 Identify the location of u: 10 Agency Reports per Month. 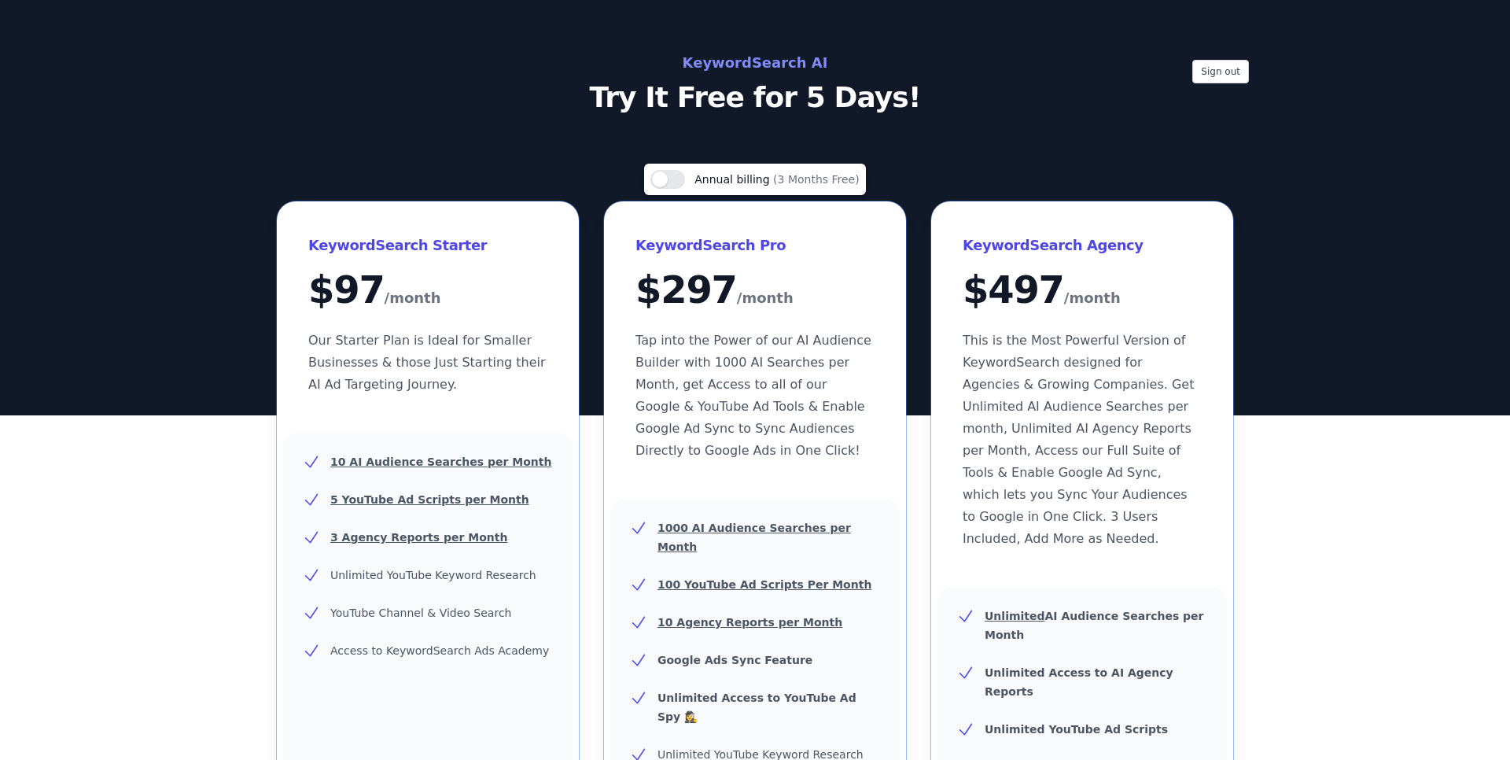
(750, 622).